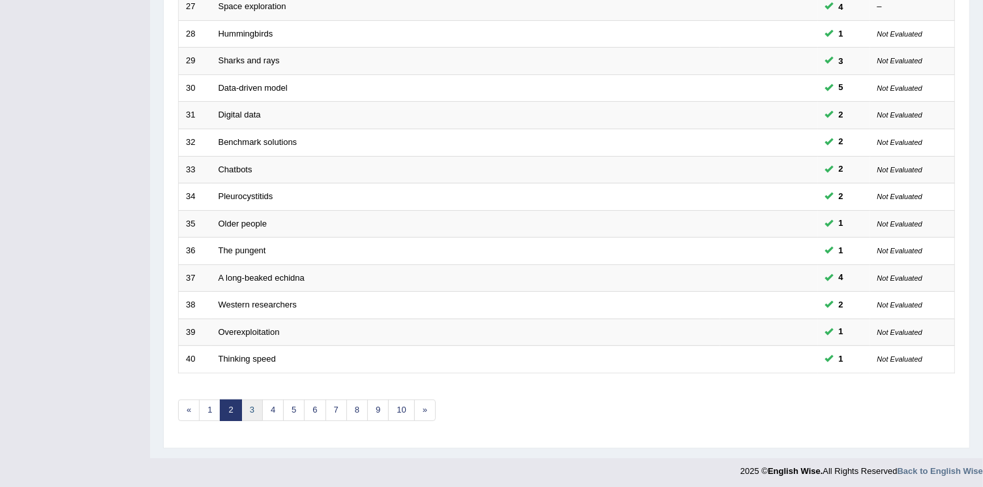 Image resolution: width=983 pixels, height=487 pixels. I want to click on td: 39, so click(195, 332).